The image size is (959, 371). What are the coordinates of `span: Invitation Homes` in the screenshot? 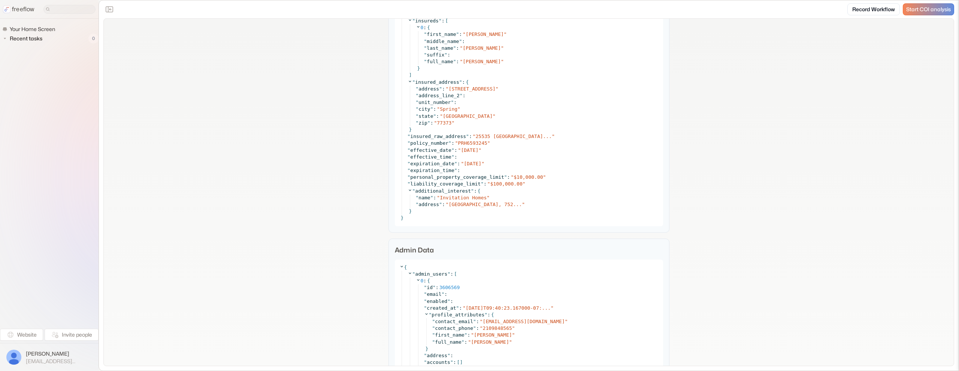 It's located at (463, 198).